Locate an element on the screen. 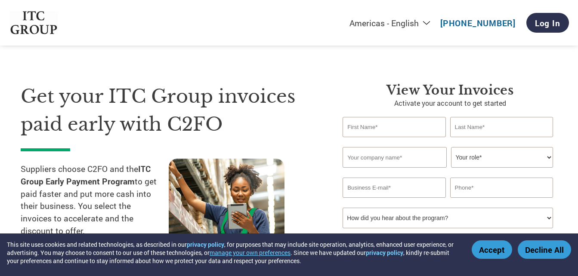  input: Invalid Email format is located at coordinates (394, 188).